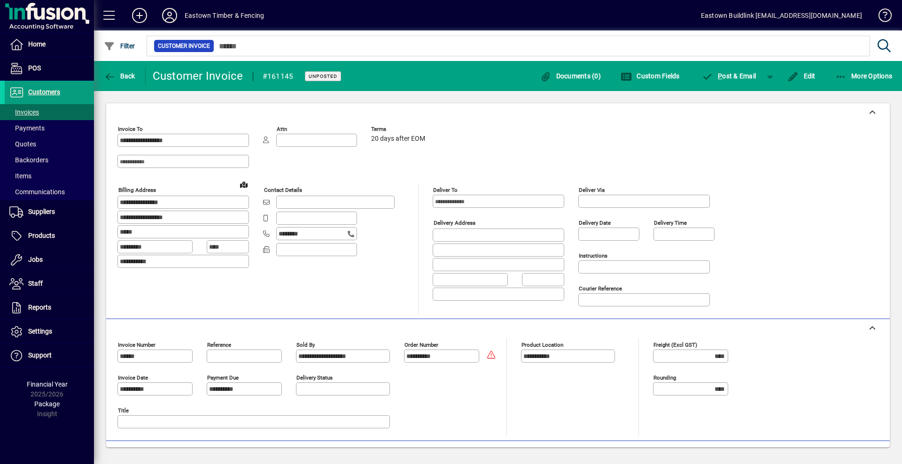  I want to click on mat-label: Invoice To, so click(130, 129).